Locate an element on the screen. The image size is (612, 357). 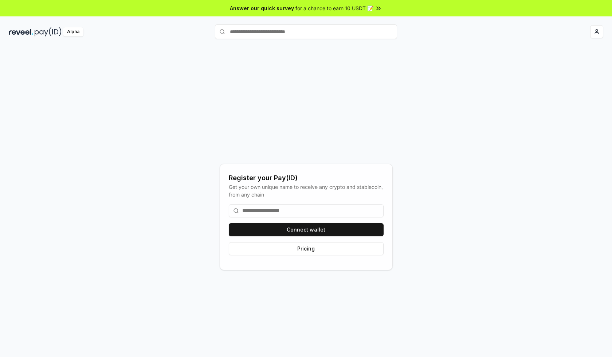
div: Register your Pay(ID) is located at coordinates (306, 178).